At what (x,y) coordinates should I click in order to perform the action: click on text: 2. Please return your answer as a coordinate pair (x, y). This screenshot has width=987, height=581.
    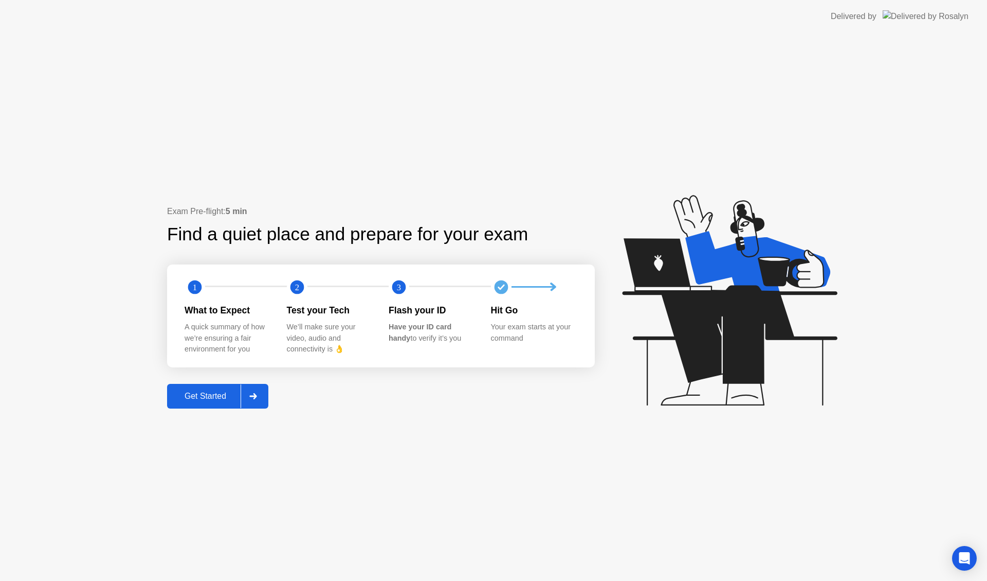
    Looking at the image, I should click on (297, 286).